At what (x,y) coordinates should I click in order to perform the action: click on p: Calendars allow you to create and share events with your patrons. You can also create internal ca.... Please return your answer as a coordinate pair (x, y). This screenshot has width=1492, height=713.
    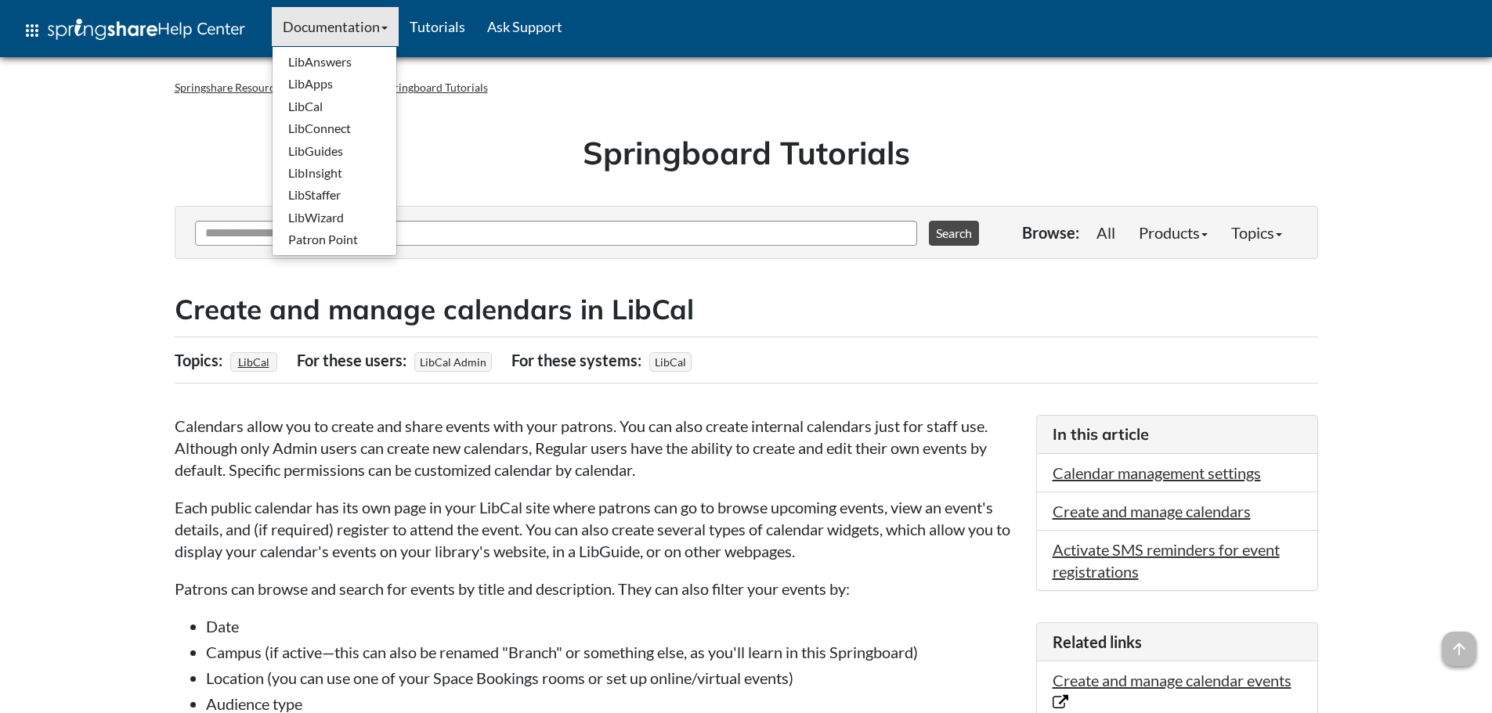
    Looking at the image, I should click on (597, 448).